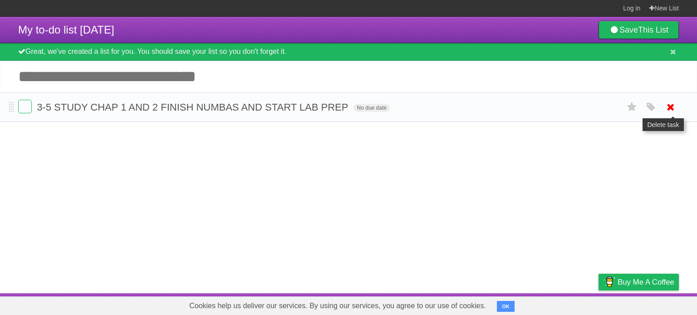 The width and height of the screenshot is (697, 315). Describe the element at coordinates (338, 306) in the screenshot. I see `span: Cookies help us deliver our services. By using our services, you agree to our use of cookies.` at that location.